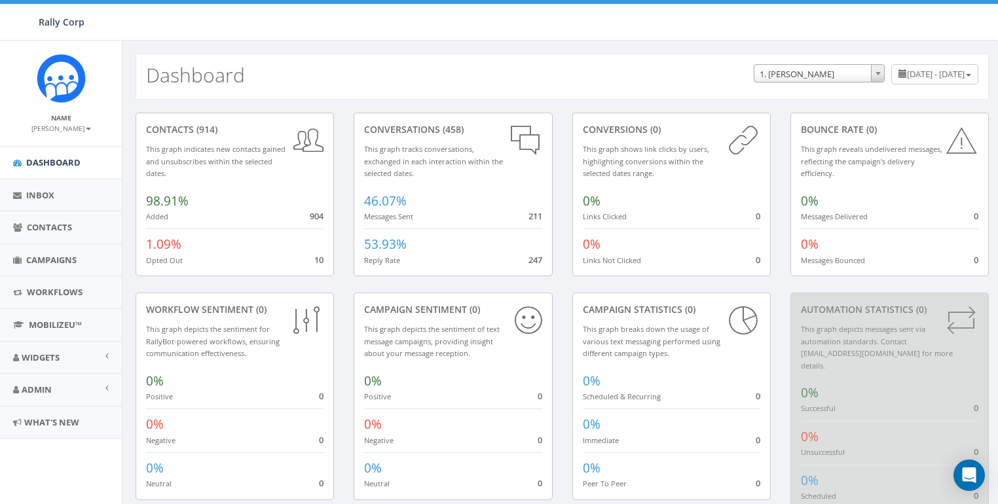  Describe the element at coordinates (434, 161) in the screenshot. I see `small: This graph tracks conversations, exchanged in each interaction within the selected dates.` at that location.